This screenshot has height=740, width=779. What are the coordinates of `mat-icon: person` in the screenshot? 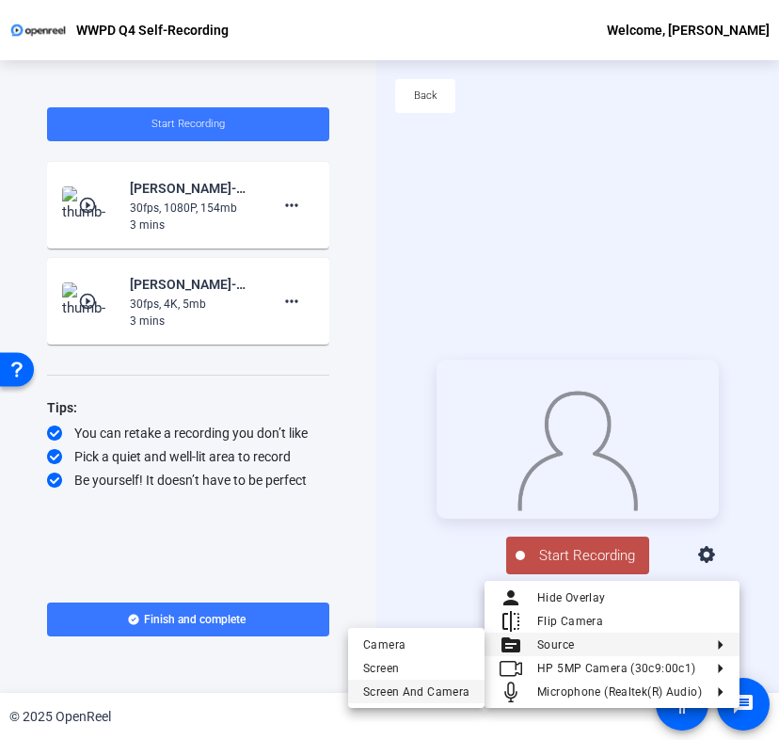 It's located at (511, 598).